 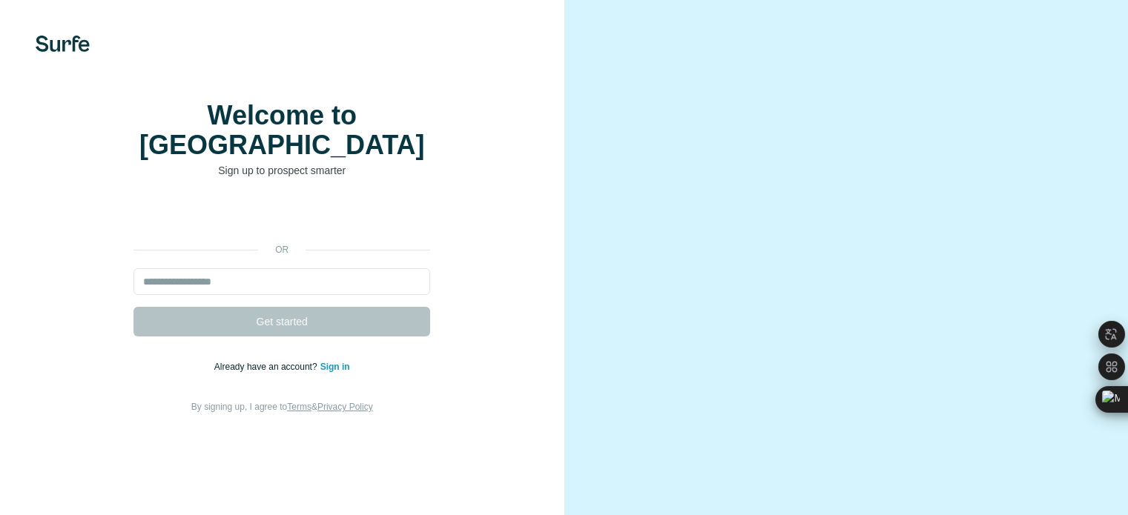 I want to click on img: Surfe's logo, so click(x=62, y=44).